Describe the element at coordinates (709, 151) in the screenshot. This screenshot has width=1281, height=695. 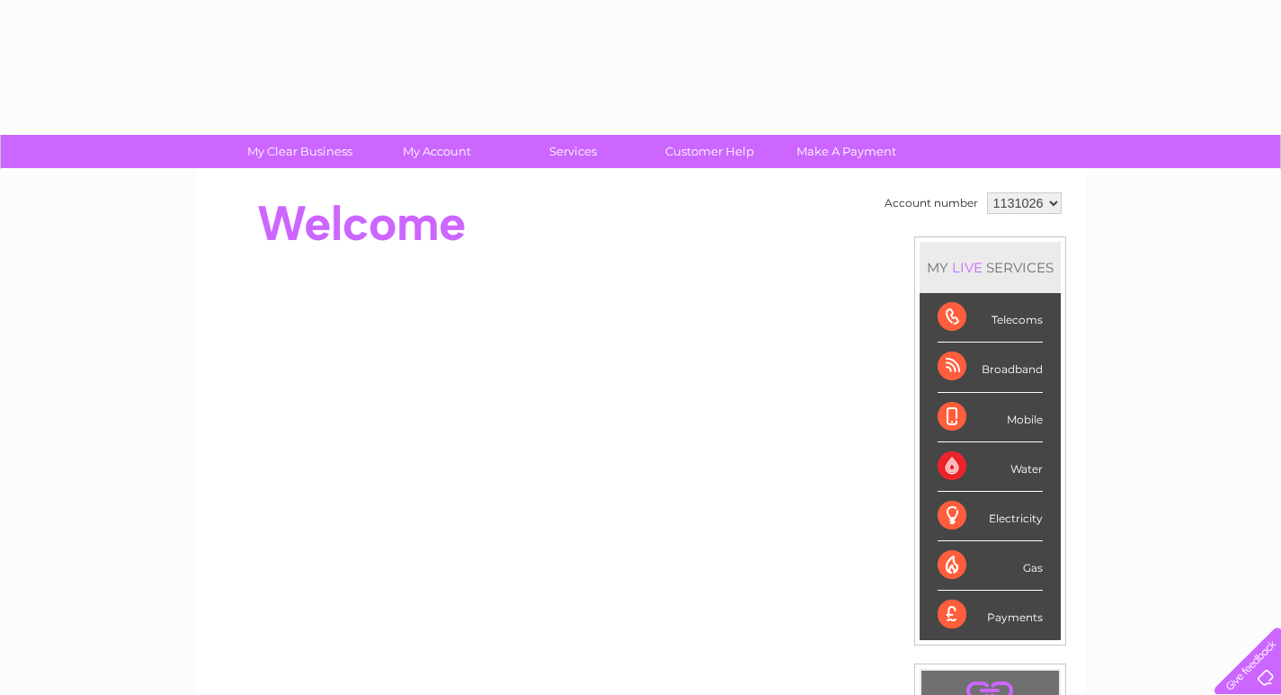
I see `a: Customer Help` at that location.